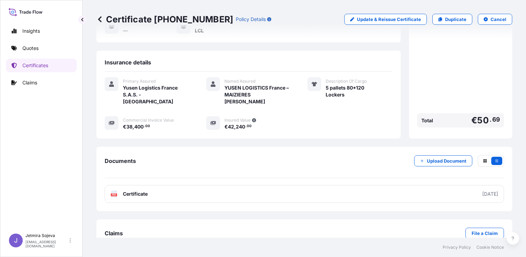  I want to click on p: Duplicate, so click(456, 19).